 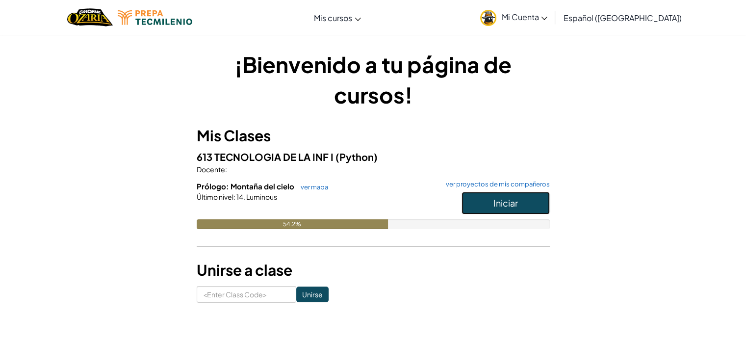 What do you see at coordinates (266, 157) in the screenshot?
I see `span: 613 TECNOLOGIA DE LA INF I` at bounding box center [266, 157].